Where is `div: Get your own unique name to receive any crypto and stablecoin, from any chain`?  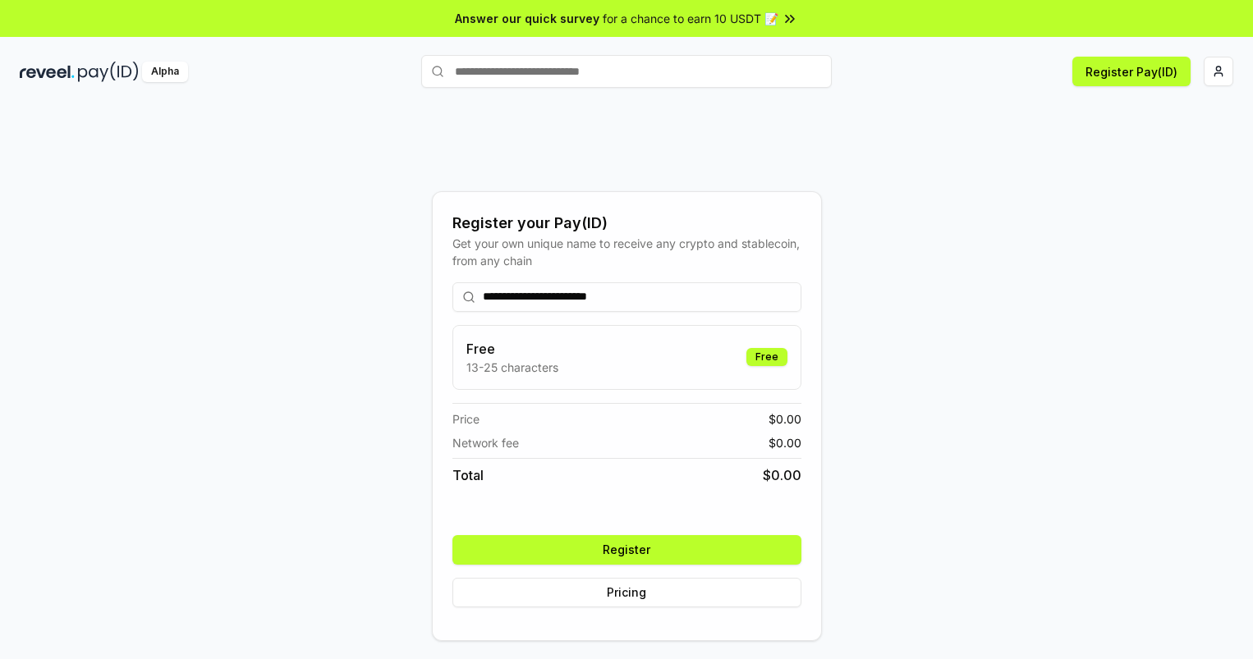 div: Get your own unique name to receive any crypto and stablecoin, from any chain is located at coordinates (626, 252).